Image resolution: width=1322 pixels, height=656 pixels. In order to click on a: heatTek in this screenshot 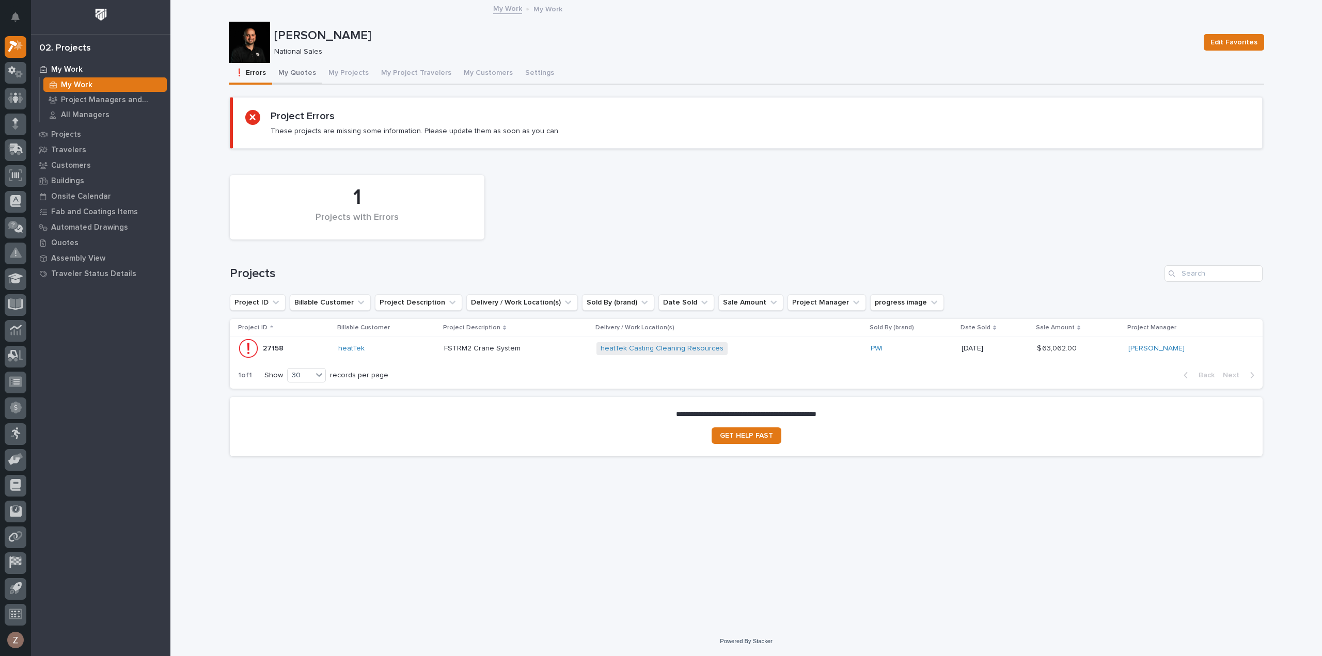, I will do `click(351, 349)`.